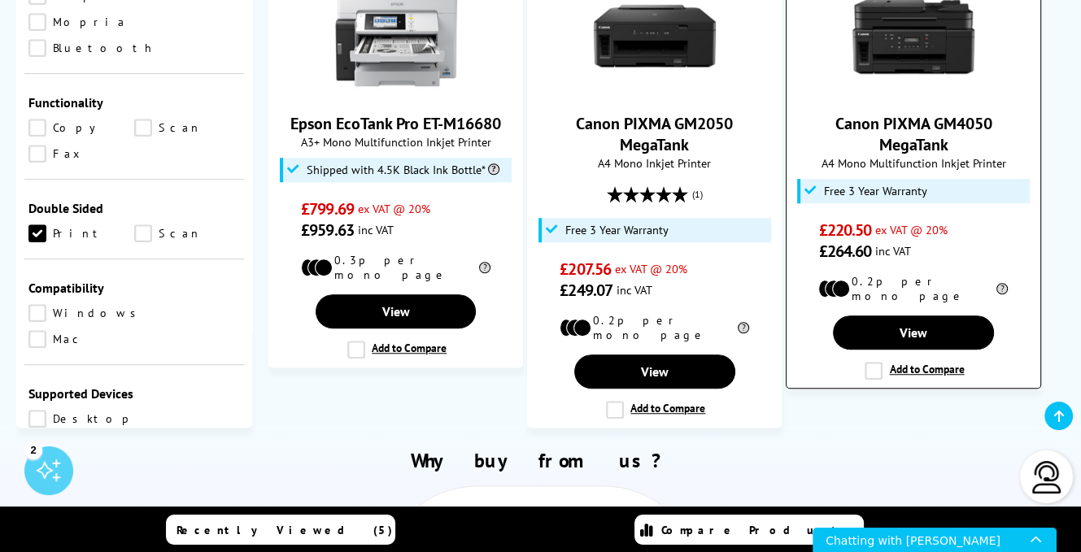  Describe the element at coordinates (585, 269) in the screenshot. I see `span: £207.56` at that location.